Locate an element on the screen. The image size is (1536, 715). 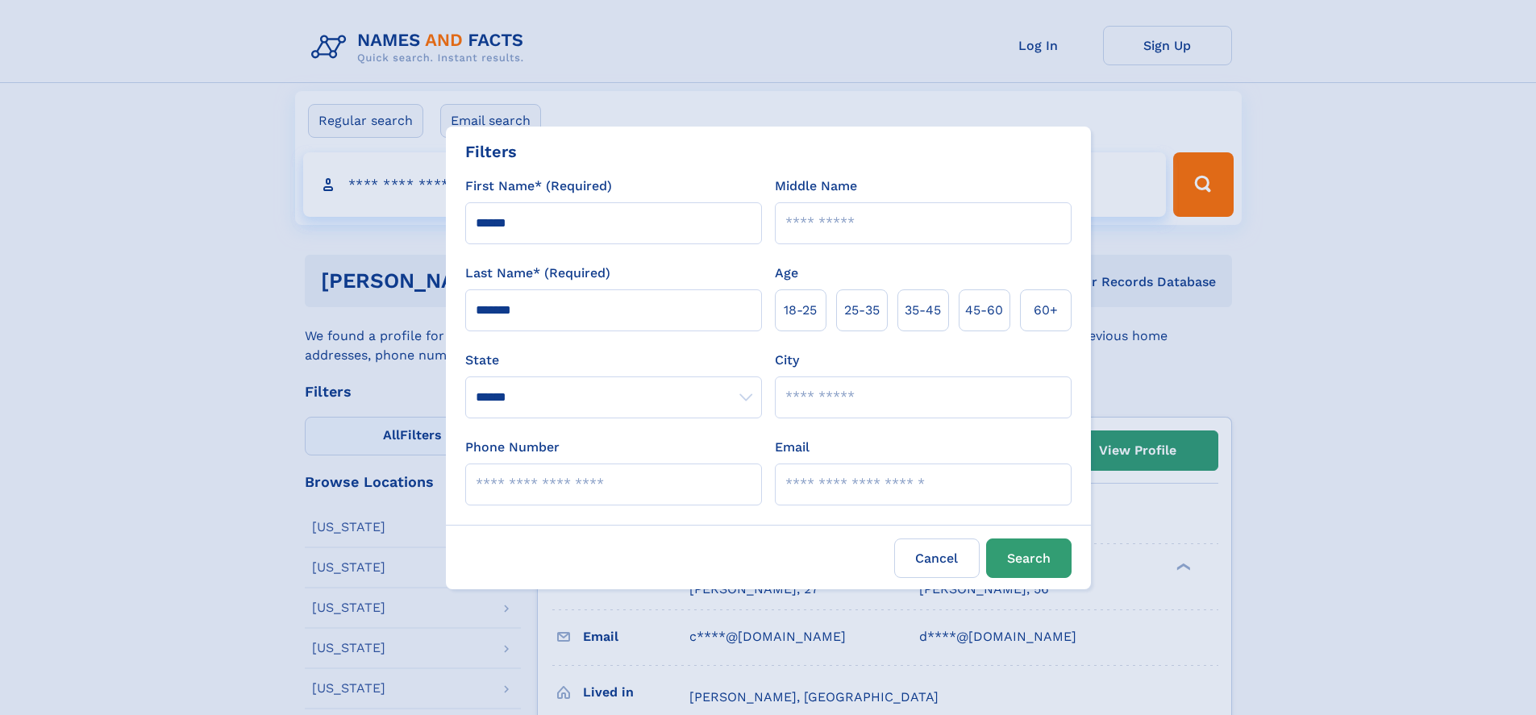
label: Last Name* (Required) is located at coordinates (538, 273).